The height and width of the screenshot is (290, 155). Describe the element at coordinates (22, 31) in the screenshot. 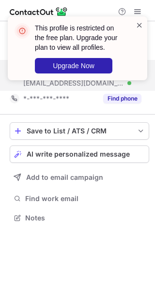

I see `img: error` at that location.